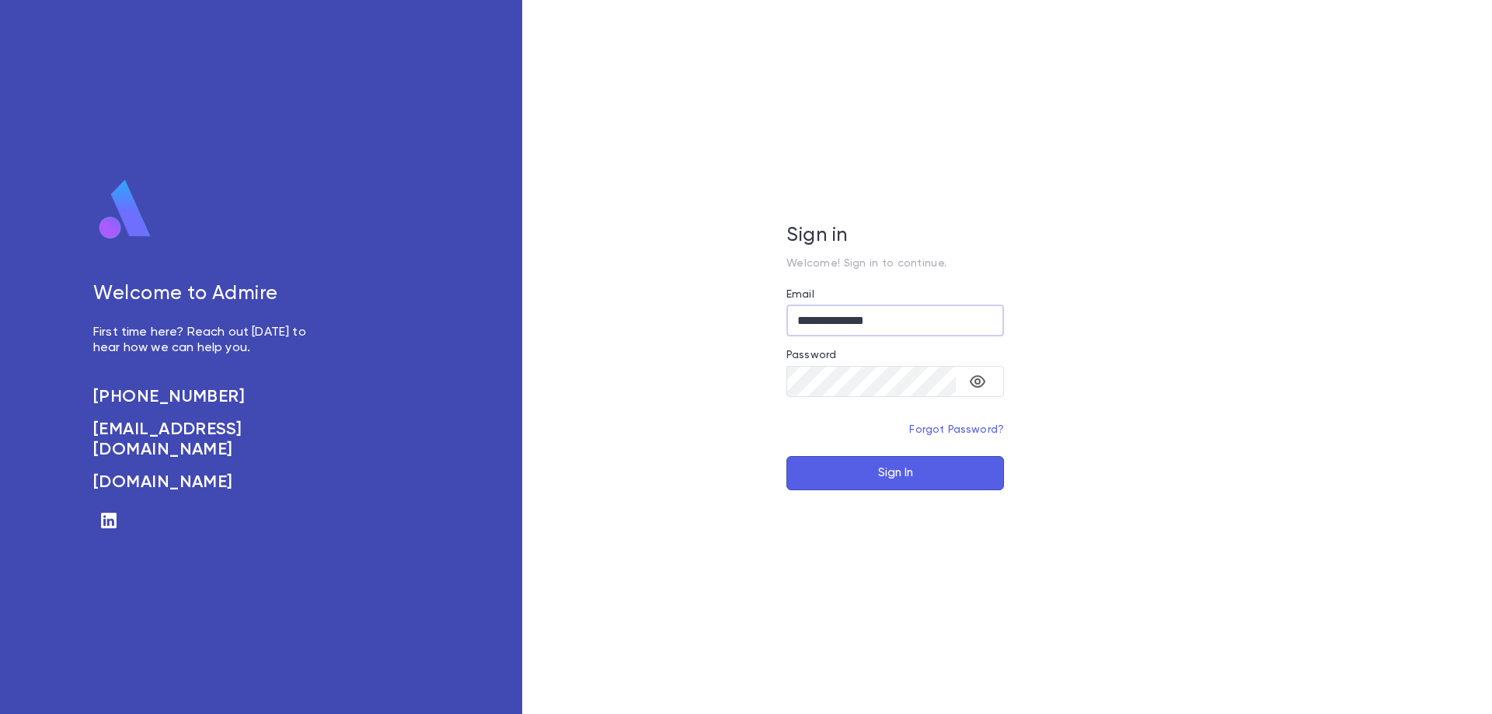  Describe the element at coordinates (208, 295) in the screenshot. I see `h5: Welcome to Admire` at that location.